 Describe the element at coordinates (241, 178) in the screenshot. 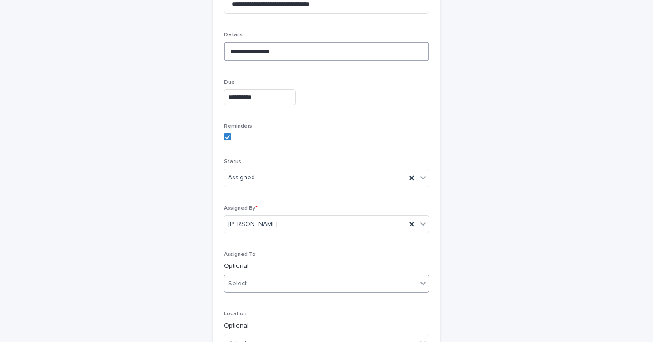

I see `span: Assigned` at that location.